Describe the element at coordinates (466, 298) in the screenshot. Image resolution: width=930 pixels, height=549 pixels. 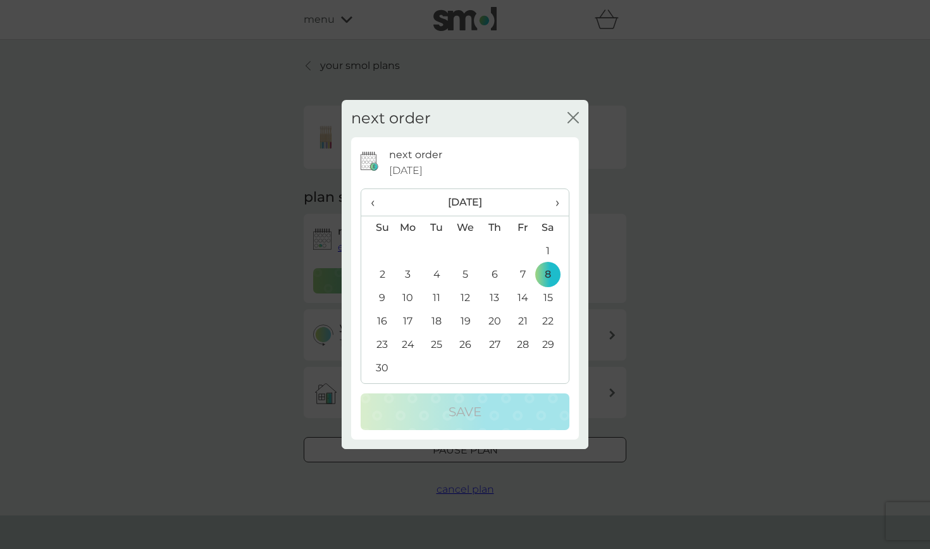
I see `td: 12` at that location.